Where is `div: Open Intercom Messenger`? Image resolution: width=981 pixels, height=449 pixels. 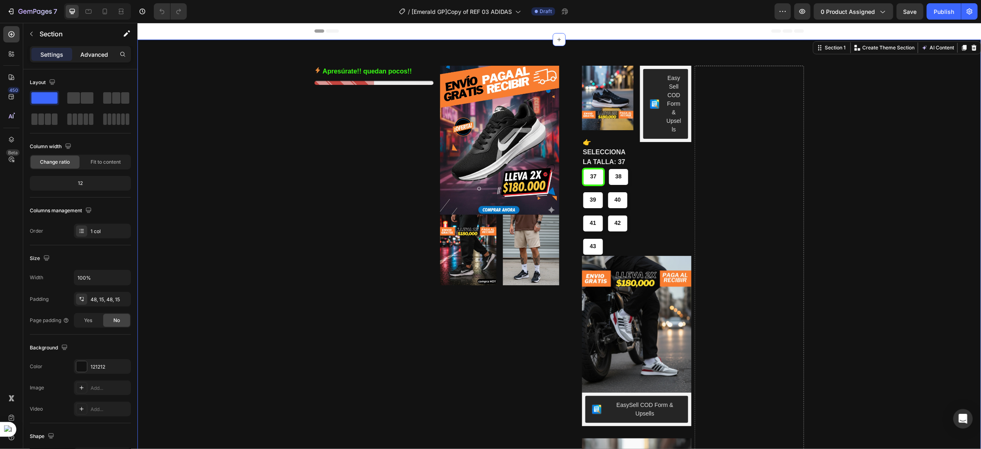 div: Open Intercom Messenger is located at coordinates (963, 419).